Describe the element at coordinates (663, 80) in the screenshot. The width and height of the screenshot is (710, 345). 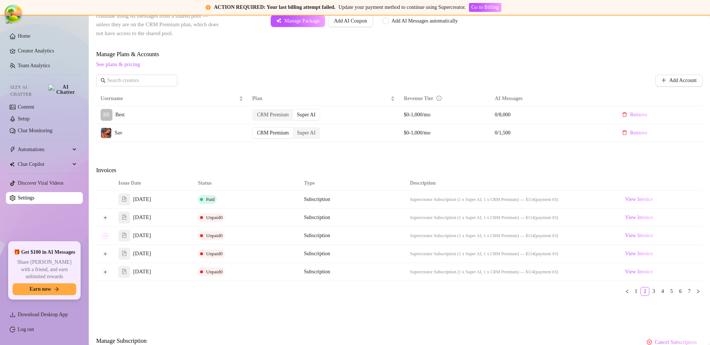
I see `span: plus` at that location.